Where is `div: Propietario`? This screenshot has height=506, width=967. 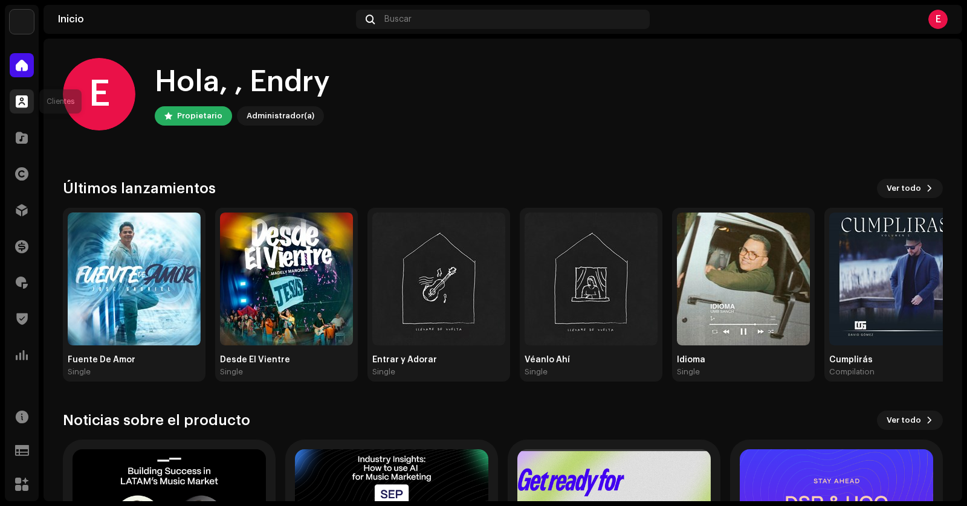
div: Propietario is located at coordinates (199, 116).